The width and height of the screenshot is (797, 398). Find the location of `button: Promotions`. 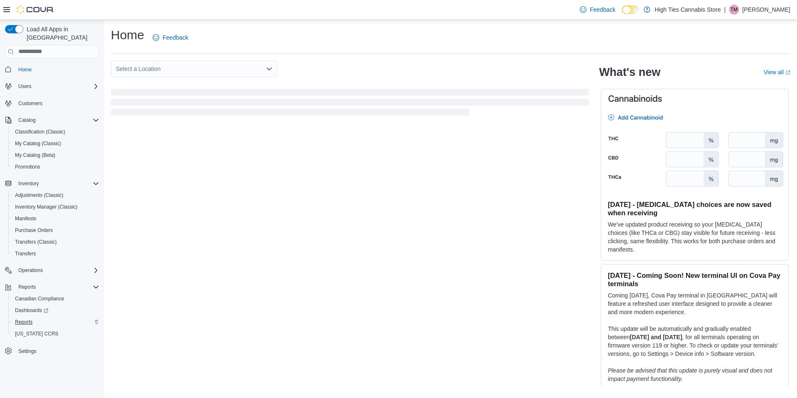

button: Promotions is located at coordinates (55, 167).